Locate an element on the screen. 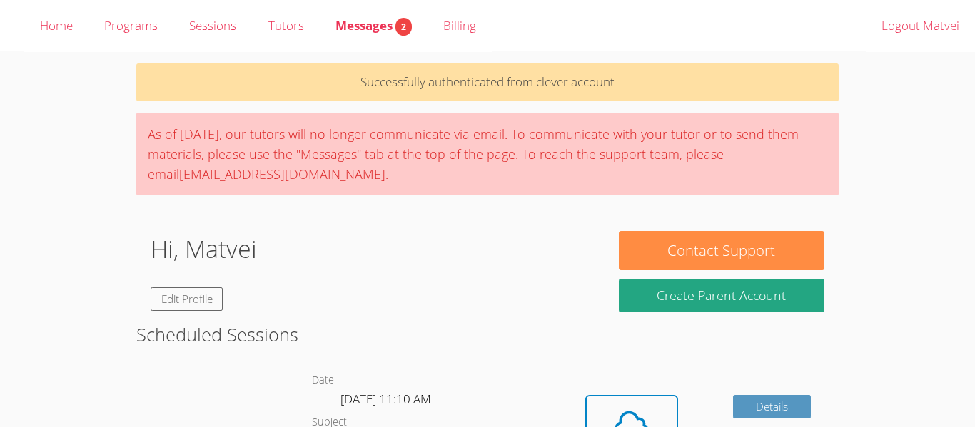 The height and width of the screenshot is (427, 975). a: Details is located at coordinates (772, 407).